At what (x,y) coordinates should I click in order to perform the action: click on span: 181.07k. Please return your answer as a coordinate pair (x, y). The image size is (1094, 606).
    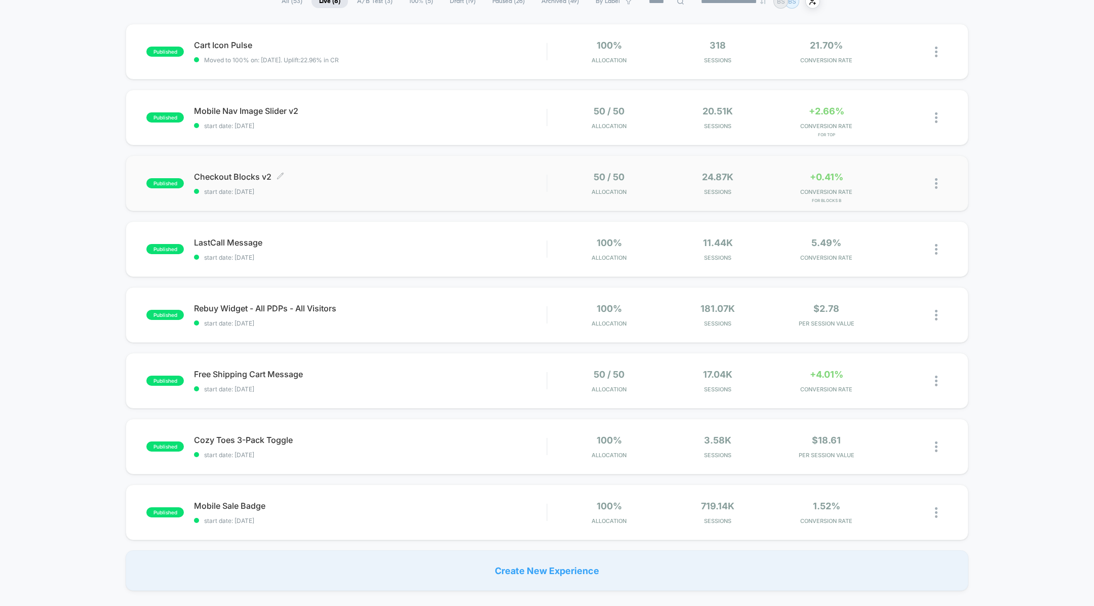
    Looking at the image, I should click on (718, 308).